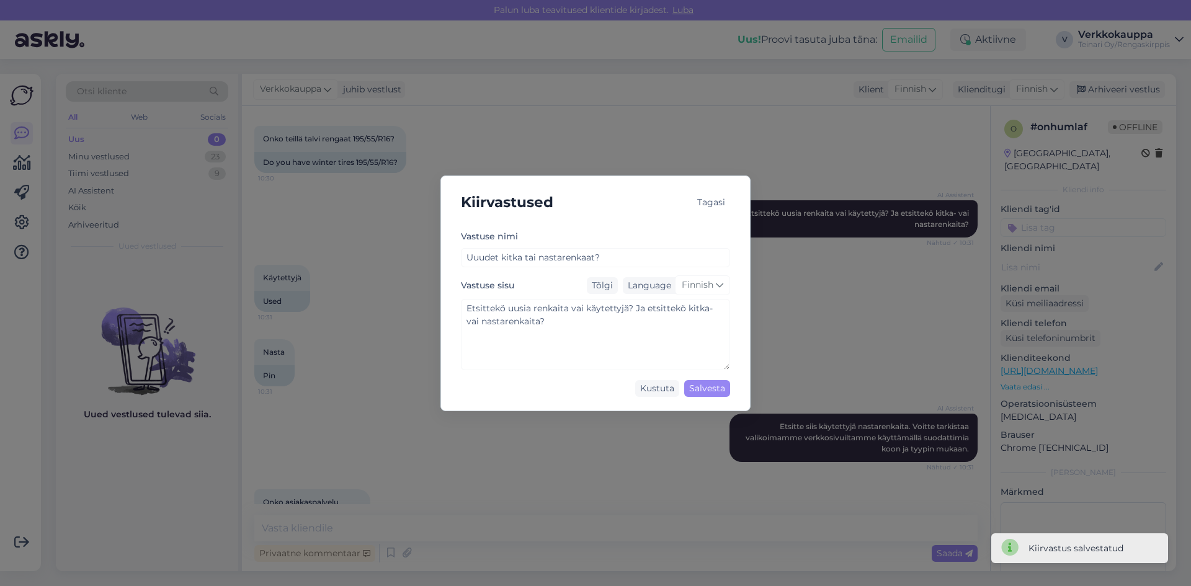 This screenshot has width=1191, height=586. Describe the element at coordinates (595, 257) in the screenshot. I see `input: Lisa vastuse nimi` at that location.